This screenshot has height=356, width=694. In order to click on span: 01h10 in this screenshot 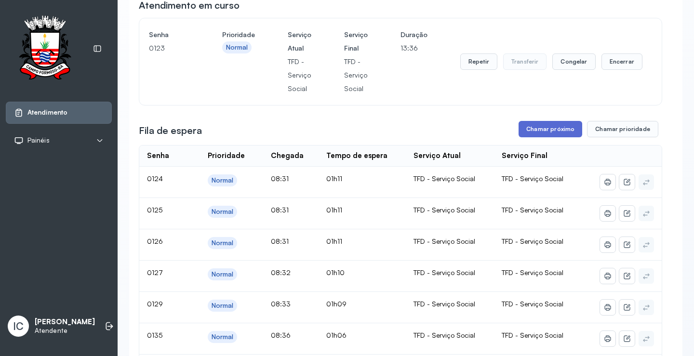, I will do `click(335, 272)`.